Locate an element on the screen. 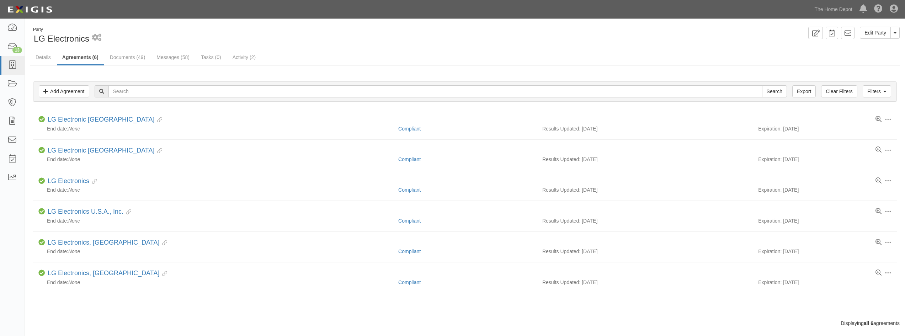 This screenshot has width=905, height=336. a: Messages (58) is located at coordinates (173, 57).